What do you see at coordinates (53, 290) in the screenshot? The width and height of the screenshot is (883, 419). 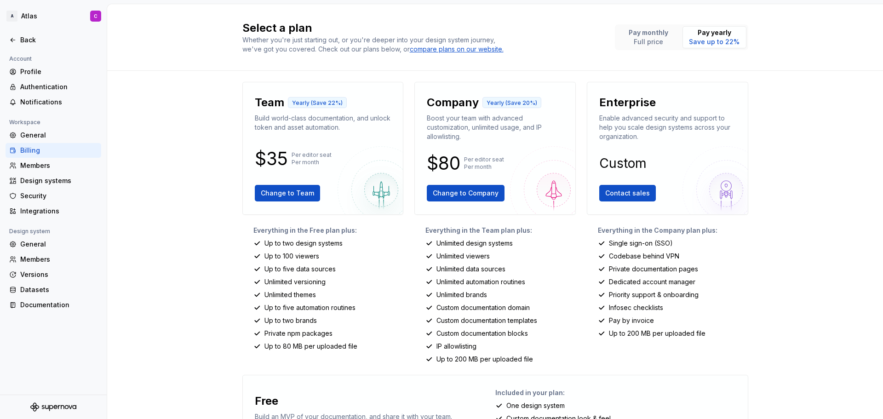 I see `a: Datasets` at bounding box center [53, 290].